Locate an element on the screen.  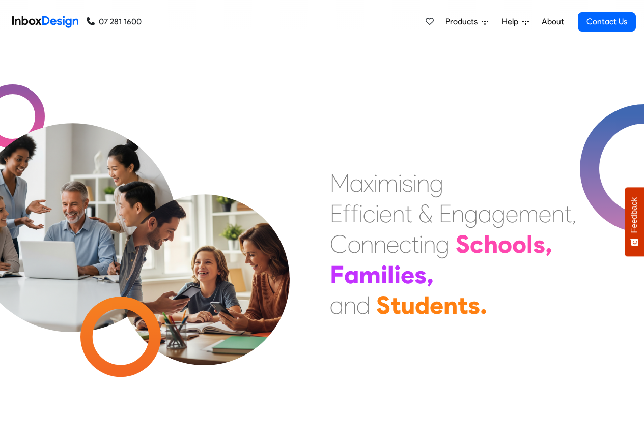
a: Help is located at coordinates (515, 22).